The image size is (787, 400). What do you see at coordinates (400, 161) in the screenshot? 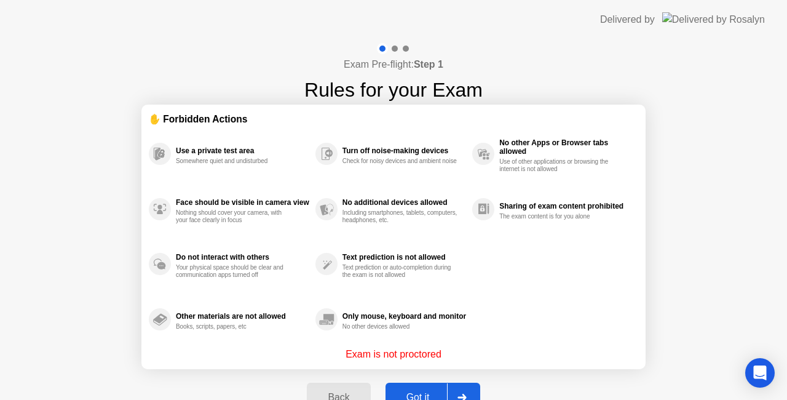
I see `div: Check for noisy devices and ambient noise` at bounding box center [400, 161].